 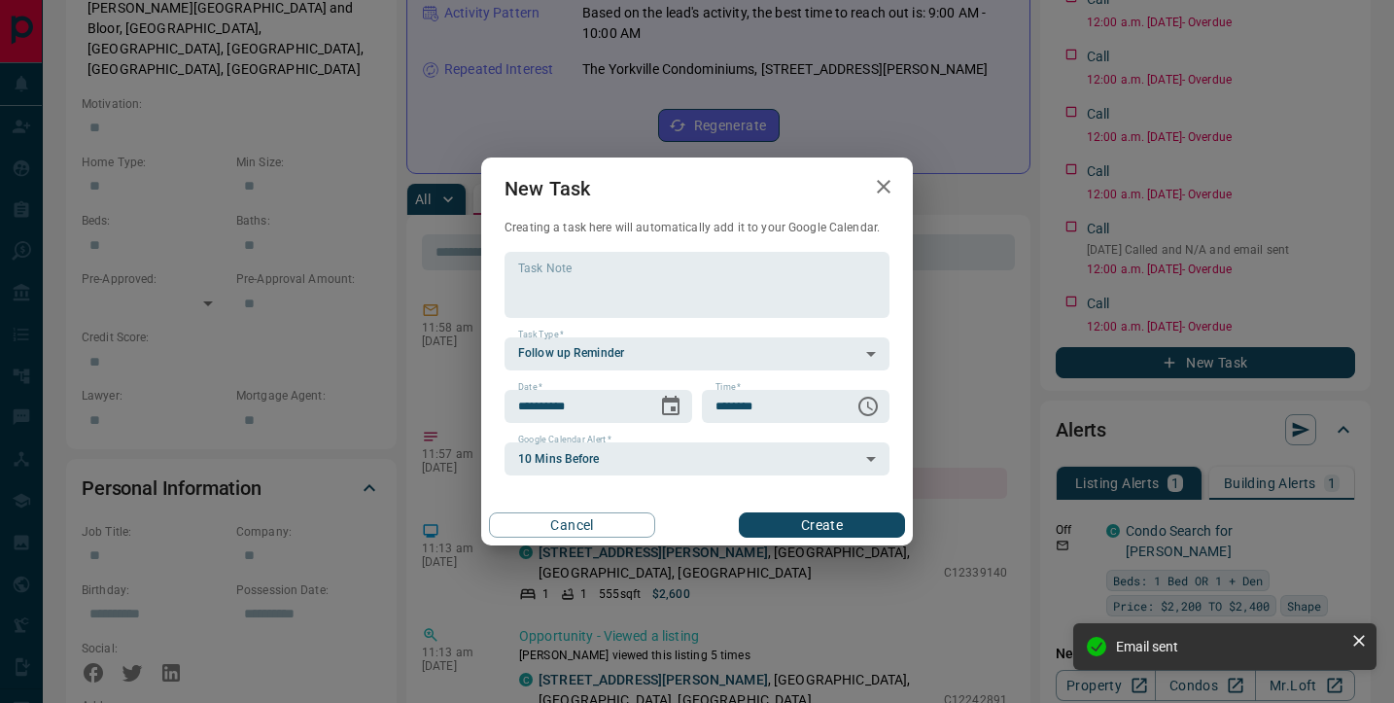 What do you see at coordinates (1230, 646) in the screenshot?
I see `div: Email sent` at bounding box center [1230, 646].